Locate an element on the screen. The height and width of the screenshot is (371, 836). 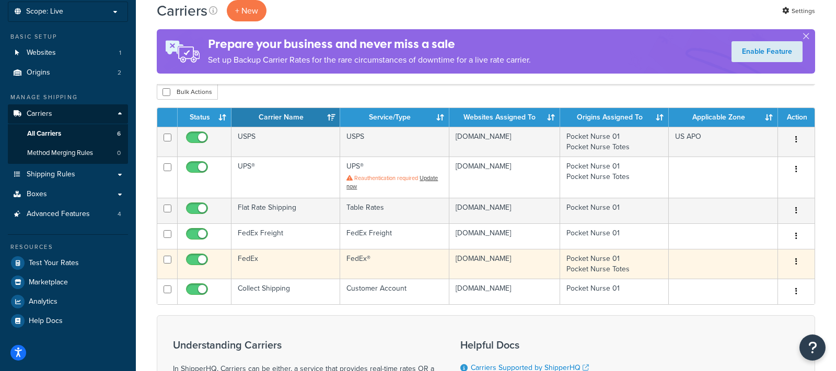
li: Marketplace is located at coordinates (68, 283).